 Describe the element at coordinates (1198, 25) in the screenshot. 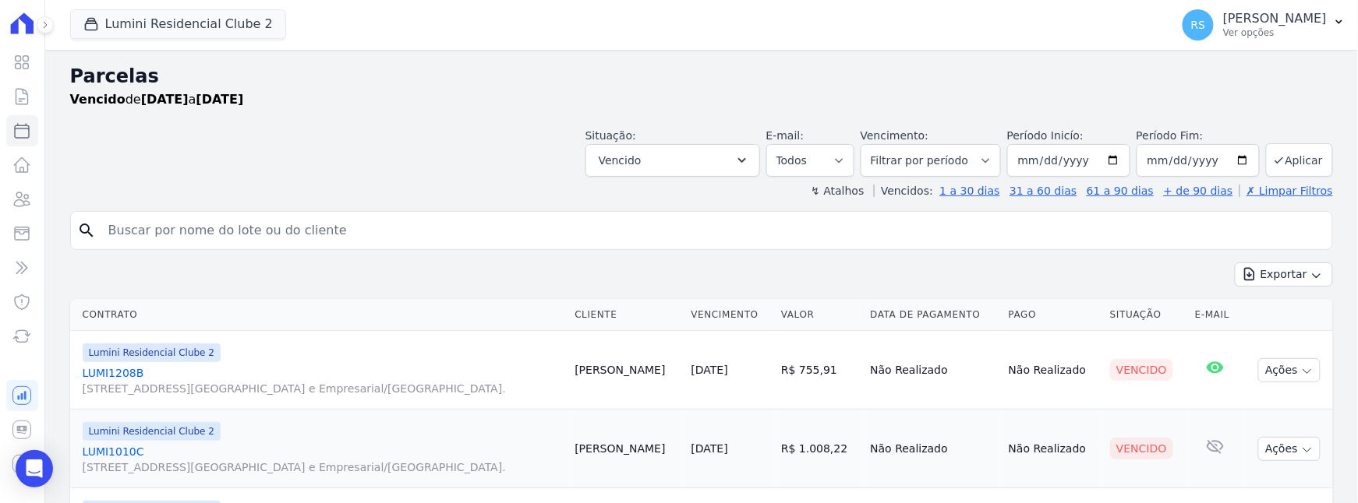

I see `span: RS` at that location.